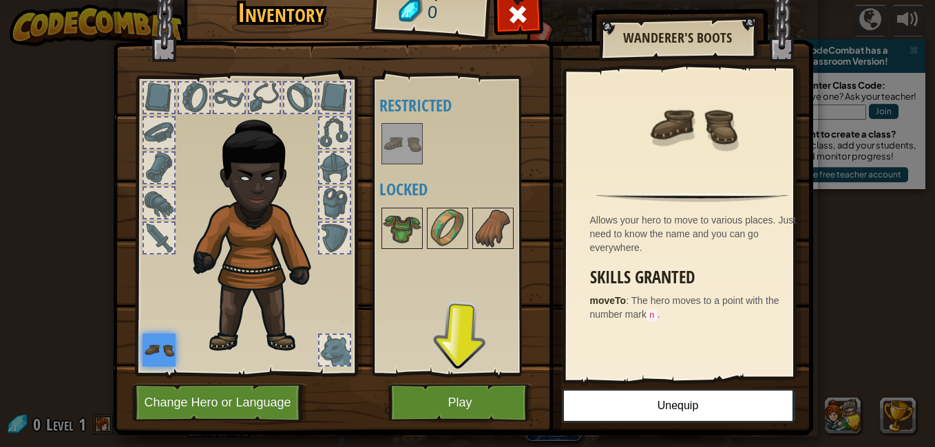  I want to click on button: Unequip, so click(678, 406).